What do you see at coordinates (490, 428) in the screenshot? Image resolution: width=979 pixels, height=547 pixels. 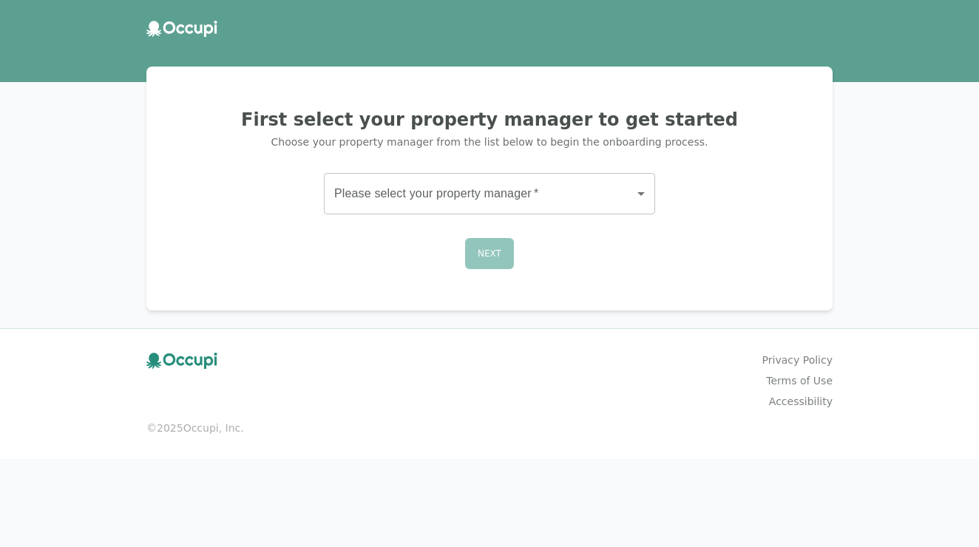 I see `small: © 2025 Occupi, Inc.` at bounding box center [490, 428].